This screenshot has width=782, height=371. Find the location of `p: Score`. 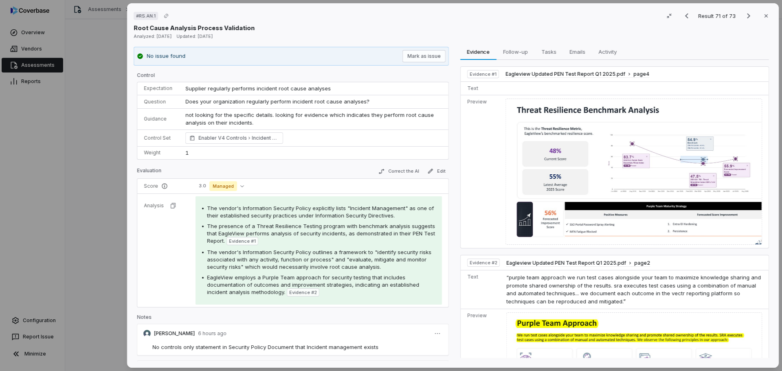

p: Score is located at coordinates (163, 186).